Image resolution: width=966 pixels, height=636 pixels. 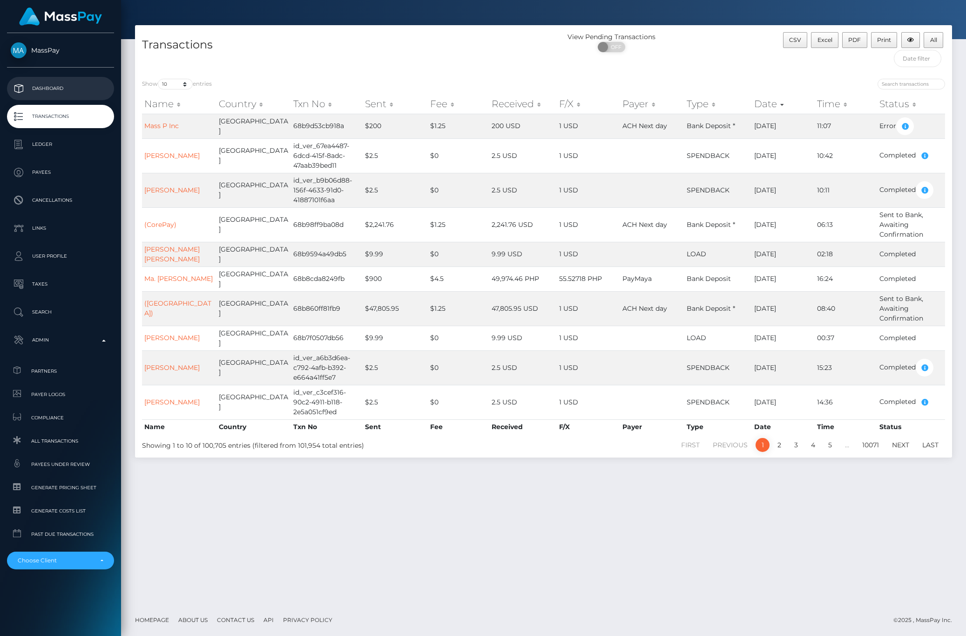 What do you see at coordinates (395, 126) in the screenshot?
I see `td: $200` at bounding box center [395, 126].